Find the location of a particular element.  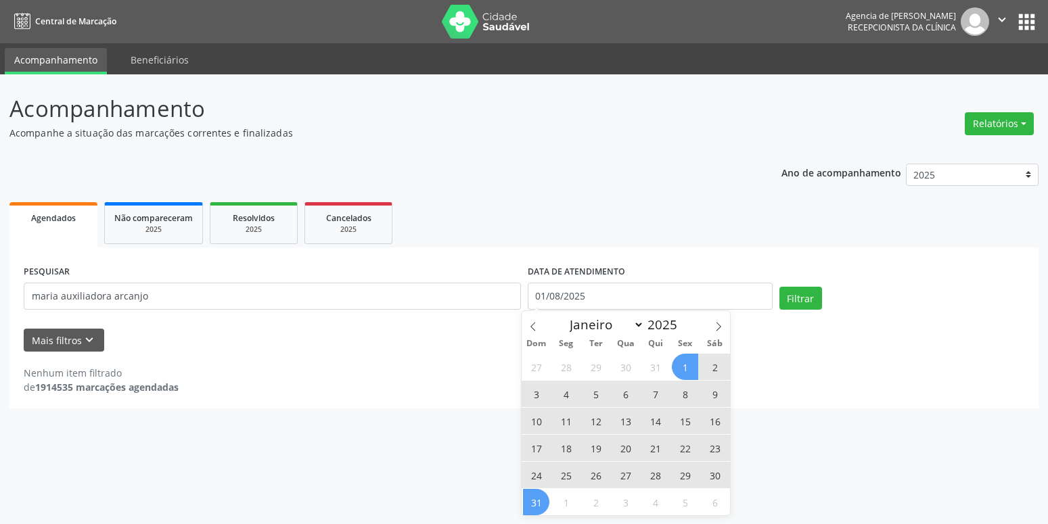

div: Nenhum item filtrado is located at coordinates (101, 373).